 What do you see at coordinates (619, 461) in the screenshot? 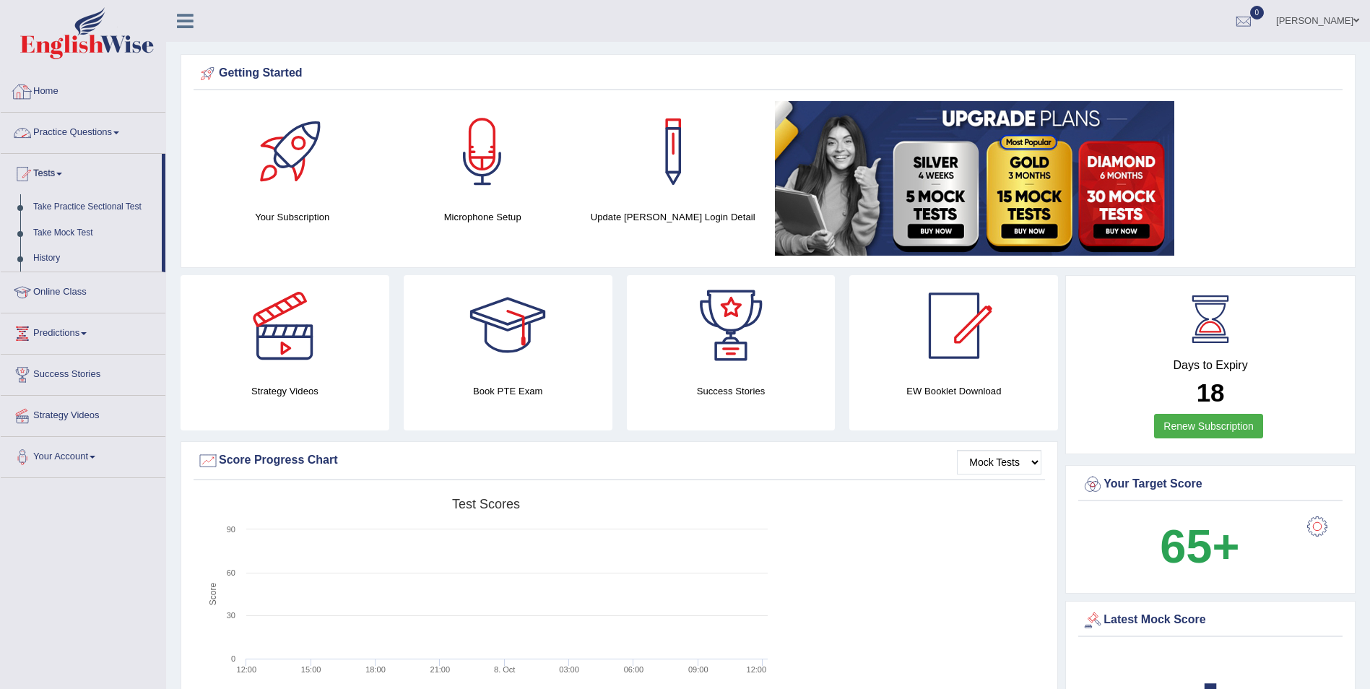
I see `div: Score Progress Chart` at bounding box center [619, 461].